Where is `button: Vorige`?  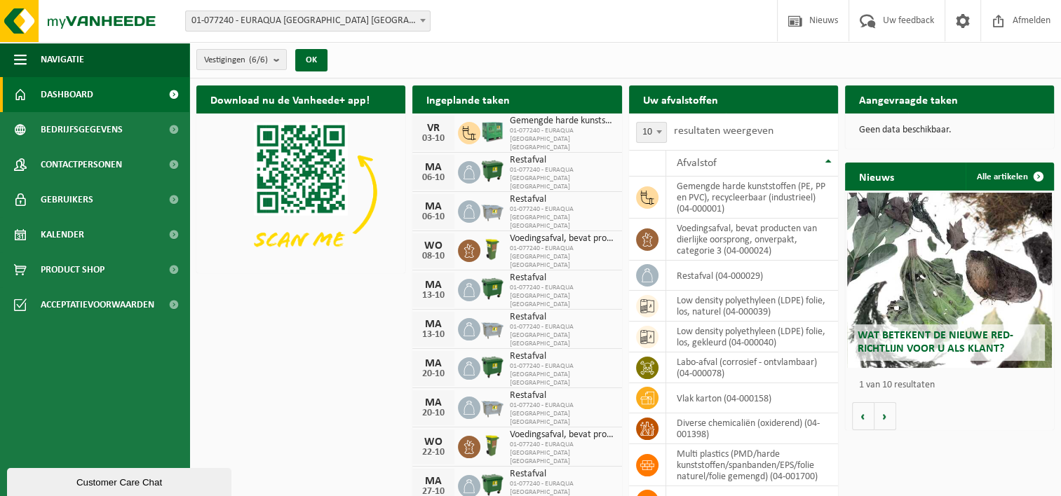 button: Vorige is located at coordinates (863, 416).